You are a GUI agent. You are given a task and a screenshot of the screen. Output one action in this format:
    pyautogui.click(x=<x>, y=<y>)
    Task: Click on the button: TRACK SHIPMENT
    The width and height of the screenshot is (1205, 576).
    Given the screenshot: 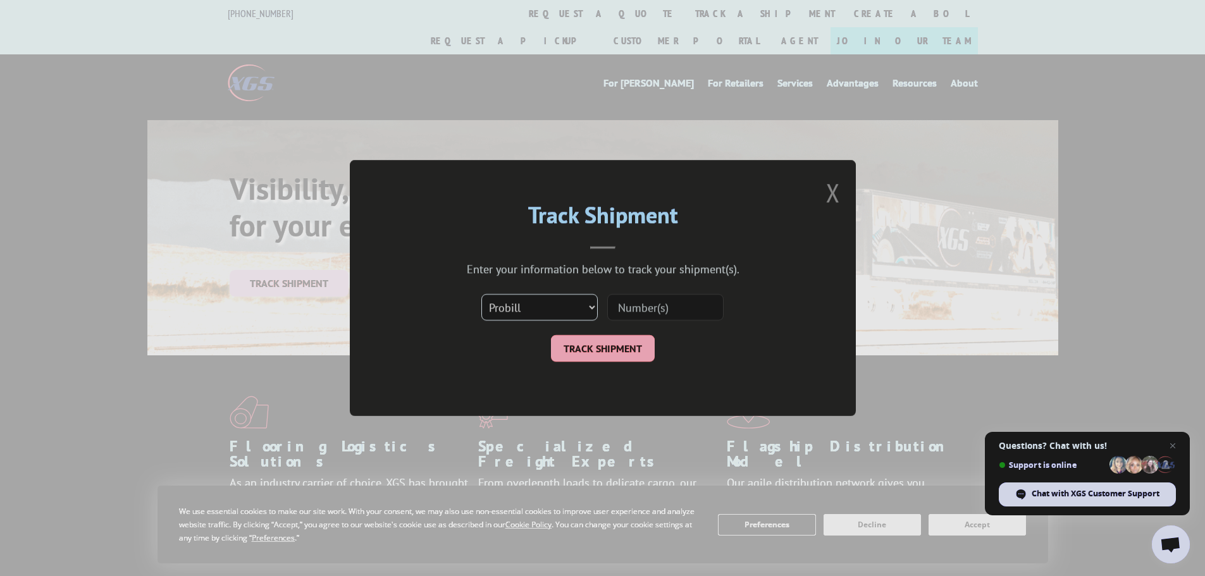 What is the action you would take?
    pyautogui.click(x=603, y=349)
    